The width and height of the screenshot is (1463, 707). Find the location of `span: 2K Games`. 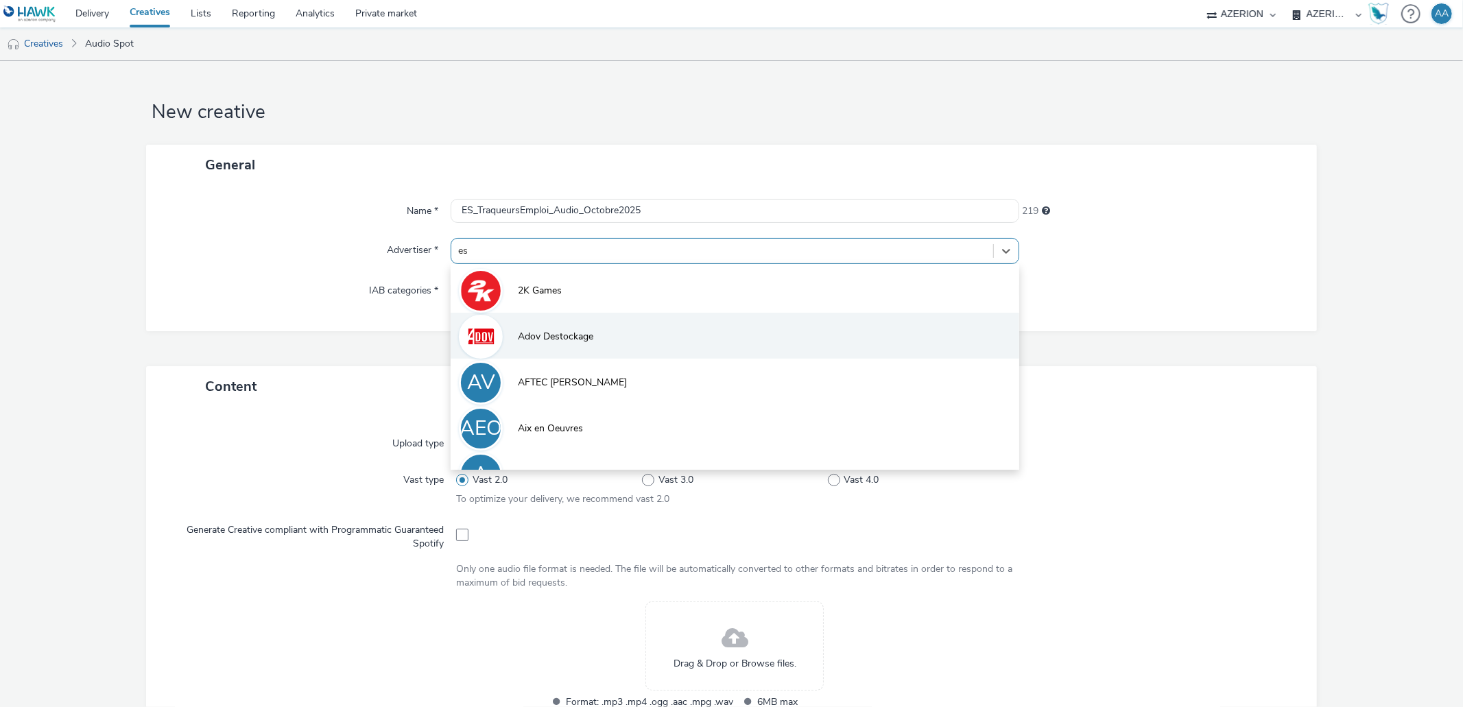

span: 2K Games is located at coordinates (540, 291).